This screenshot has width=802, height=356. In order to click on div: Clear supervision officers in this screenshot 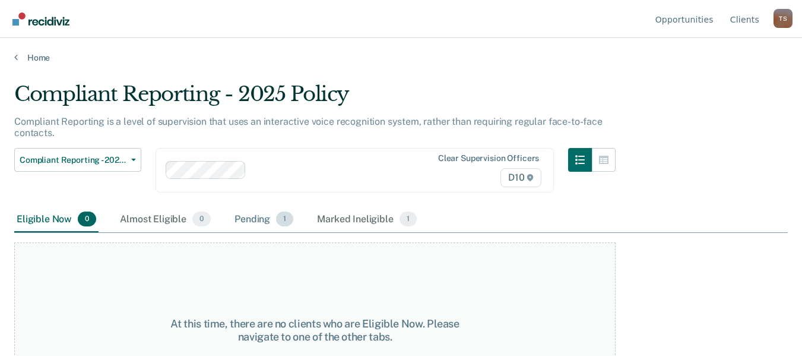, I will do `click(489, 158)`.